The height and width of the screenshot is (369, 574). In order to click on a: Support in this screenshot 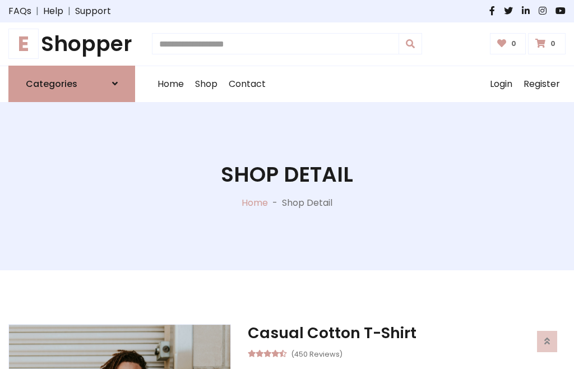, I will do `click(93, 11)`.